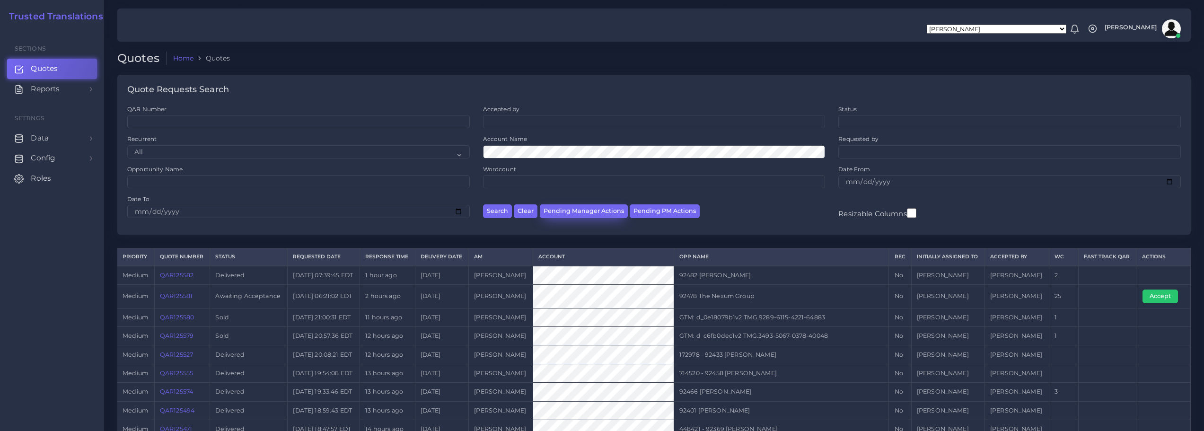  I want to click on td: 92478 The Nexum Group, so click(781, 296).